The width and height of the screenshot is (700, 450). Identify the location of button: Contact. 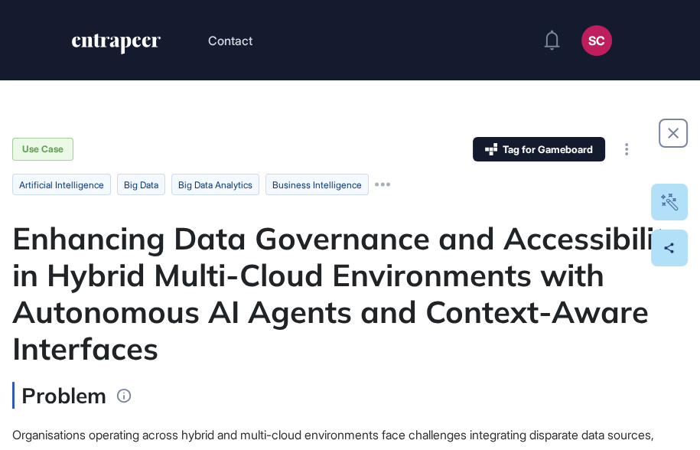
(230, 41).